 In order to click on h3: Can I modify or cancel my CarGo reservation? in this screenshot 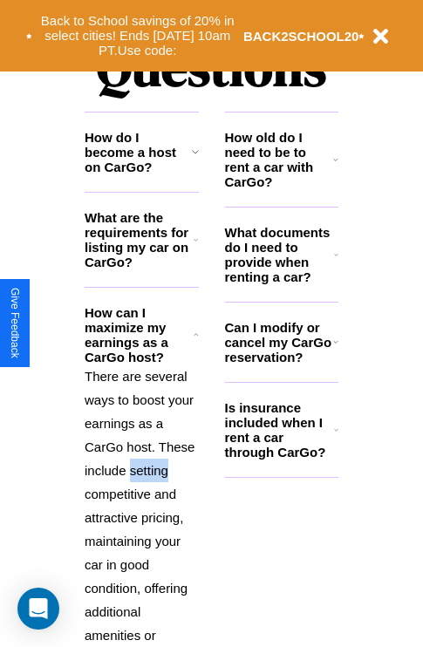, I will do `click(279, 342)`.